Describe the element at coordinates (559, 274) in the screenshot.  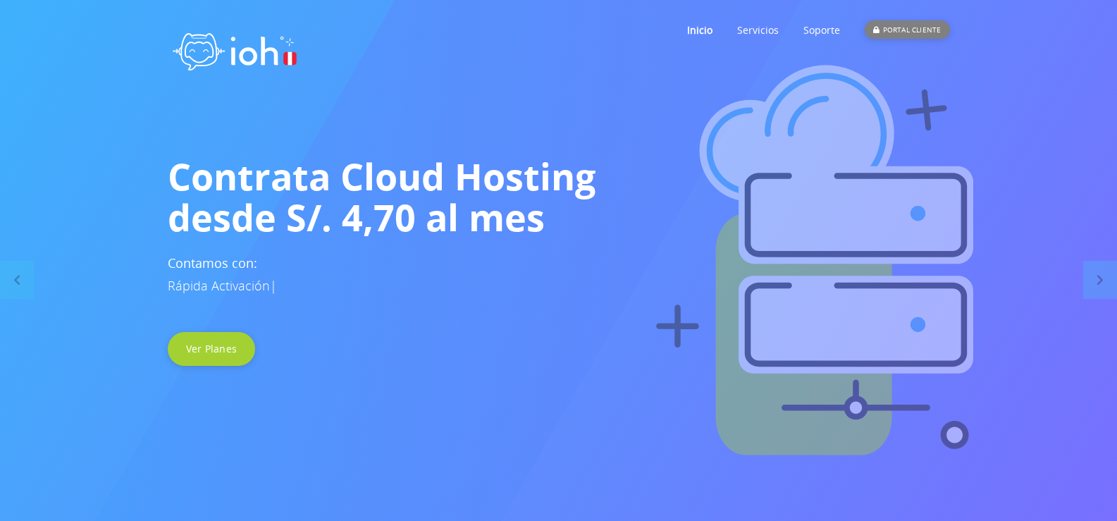
I see `h3: Contamos con:` at that location.